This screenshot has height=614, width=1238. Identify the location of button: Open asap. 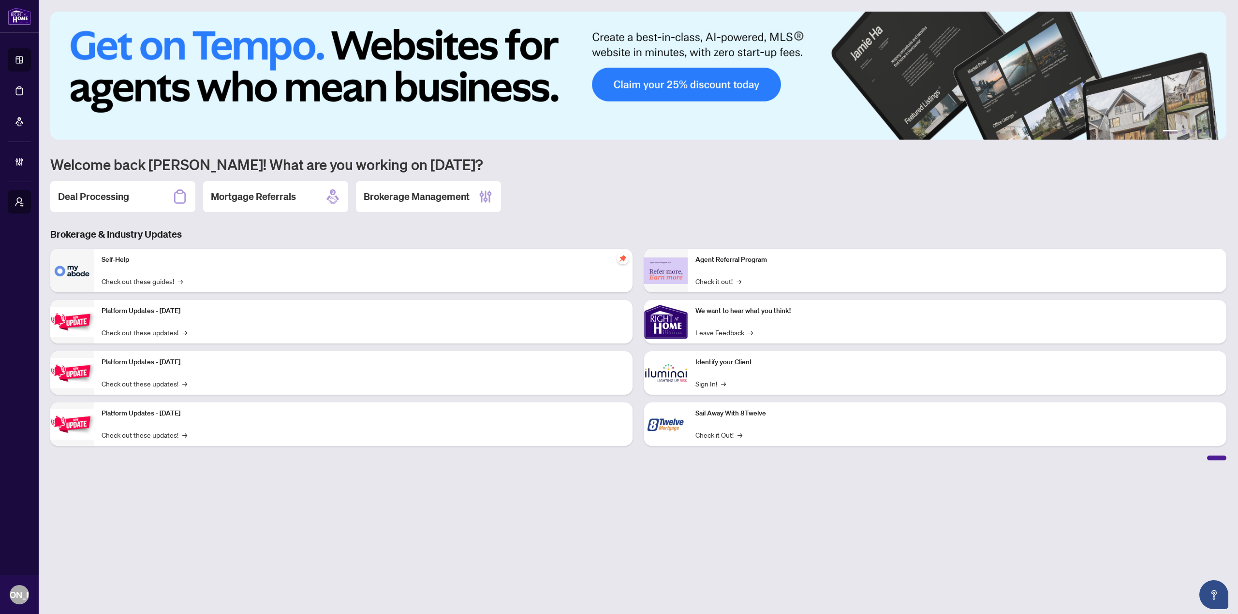
(1213, 595).